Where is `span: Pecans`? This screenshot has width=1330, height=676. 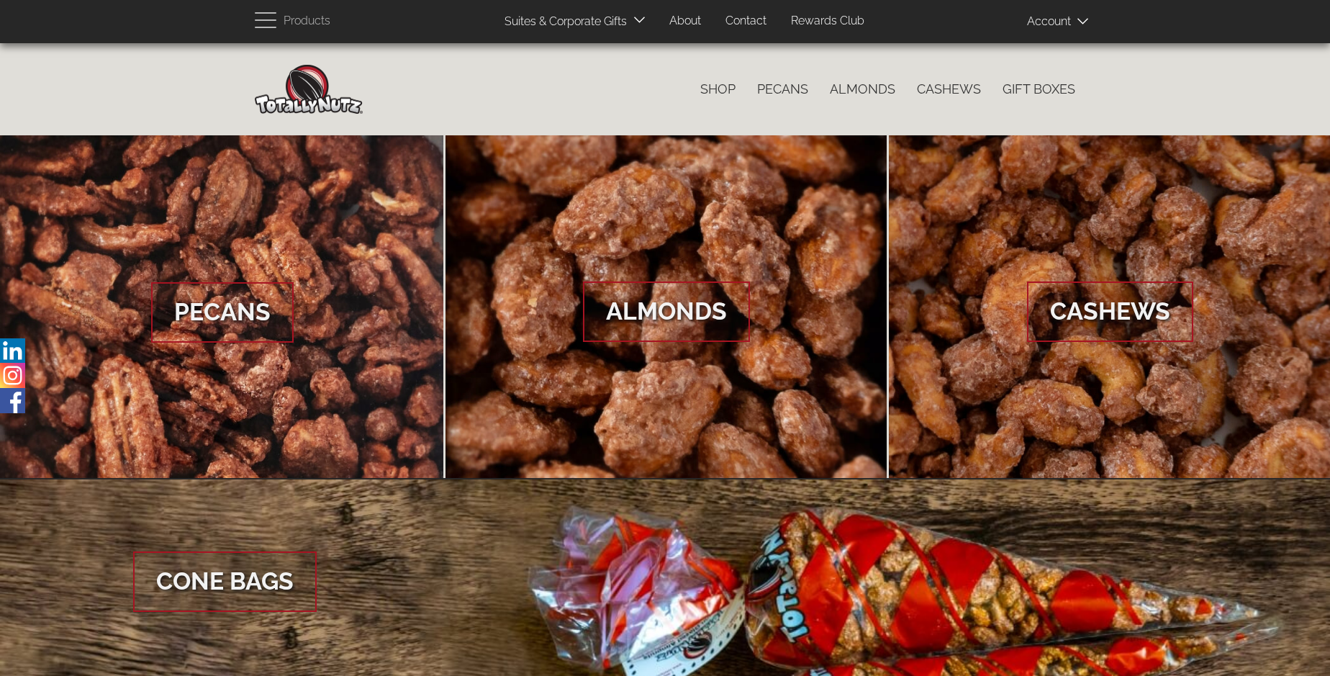 span: Pecans is located at coordinates (222, 312).